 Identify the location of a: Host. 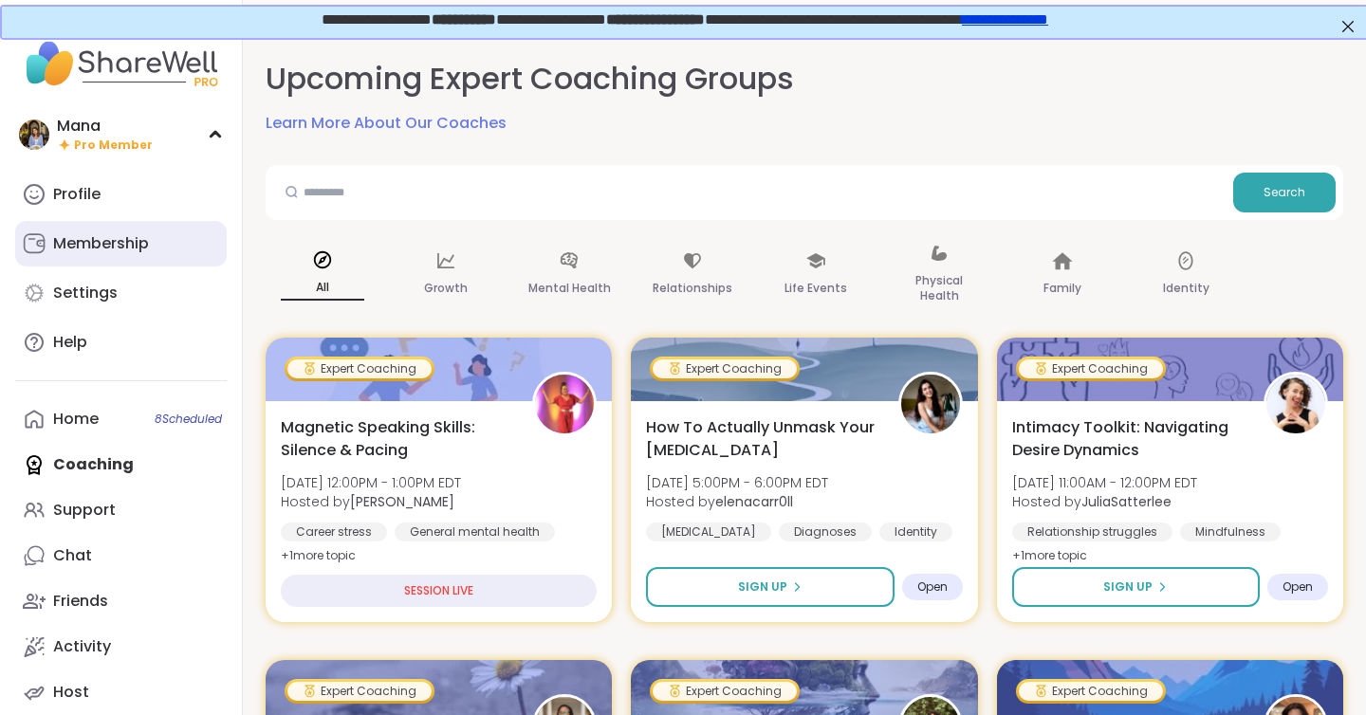
(121, 693).